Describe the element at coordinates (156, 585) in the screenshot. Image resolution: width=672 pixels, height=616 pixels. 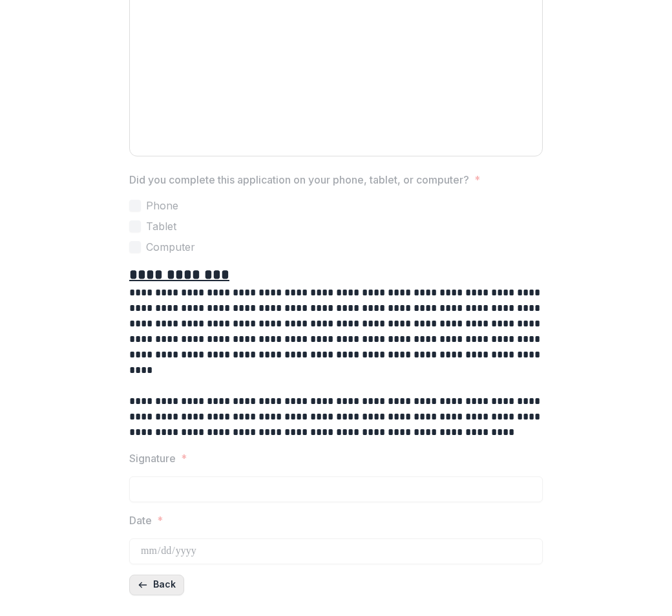
I see `button: Back` at that location.